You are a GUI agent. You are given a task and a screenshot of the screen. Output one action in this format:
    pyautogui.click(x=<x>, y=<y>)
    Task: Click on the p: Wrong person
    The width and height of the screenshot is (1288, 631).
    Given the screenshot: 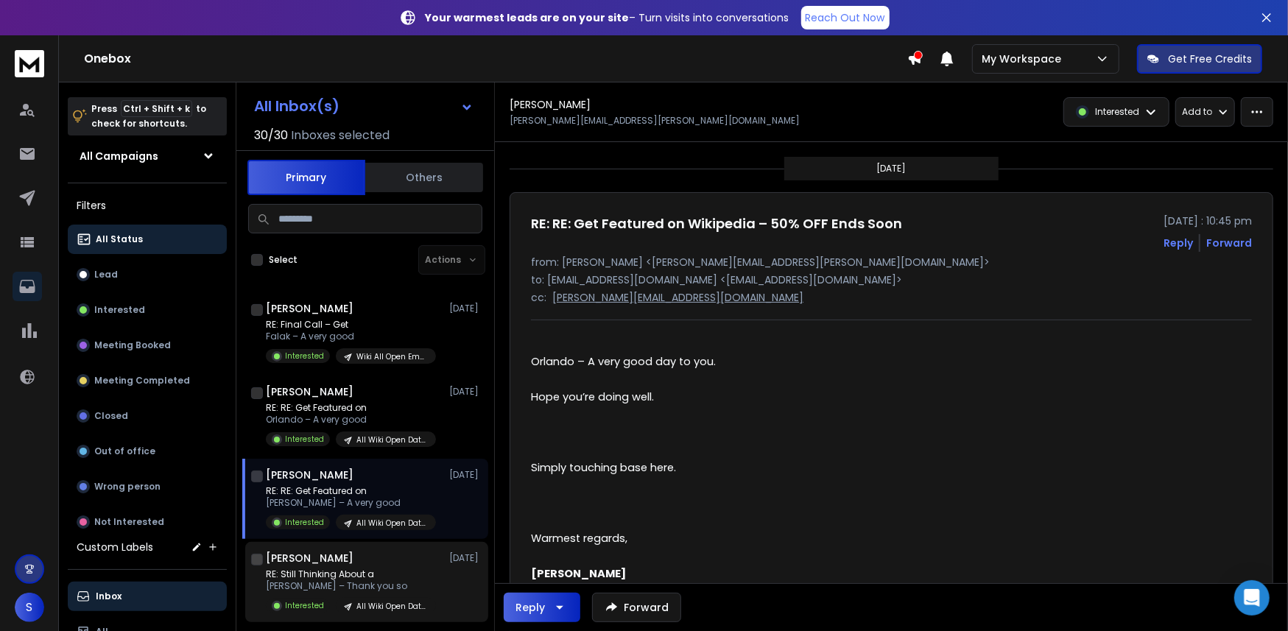 What is the action you would take?
    pyautogui.click(x=127, y=487)
    